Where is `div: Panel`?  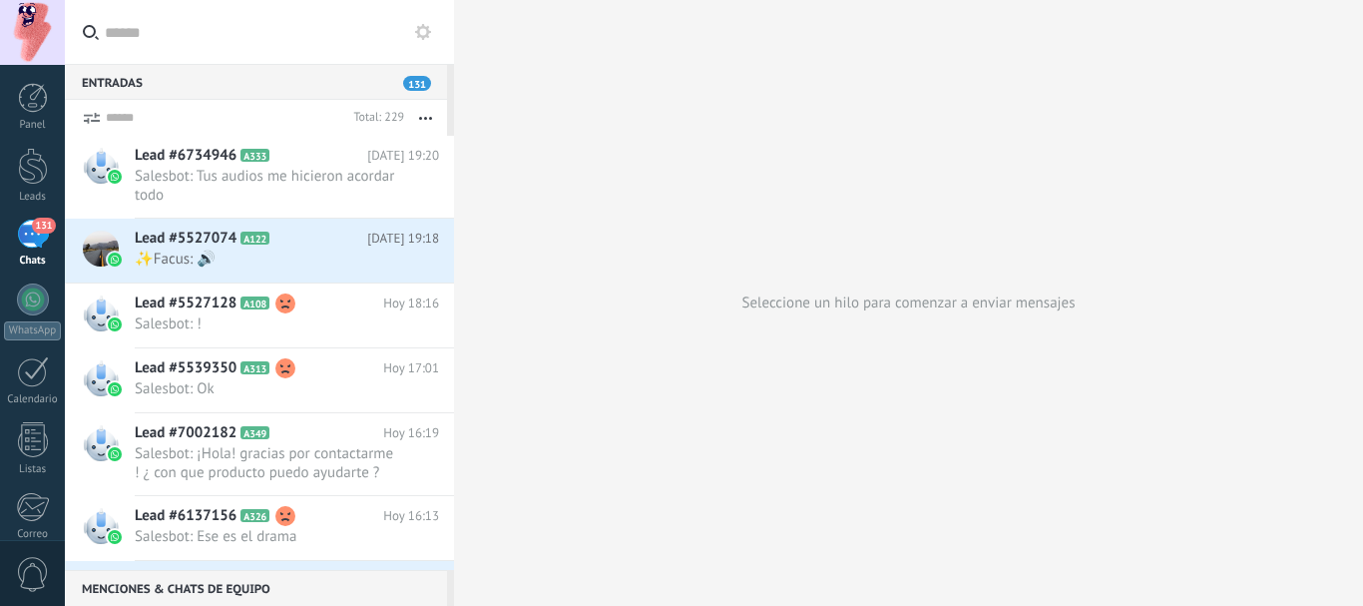 div: Panel is located at coordinates (33, 125).